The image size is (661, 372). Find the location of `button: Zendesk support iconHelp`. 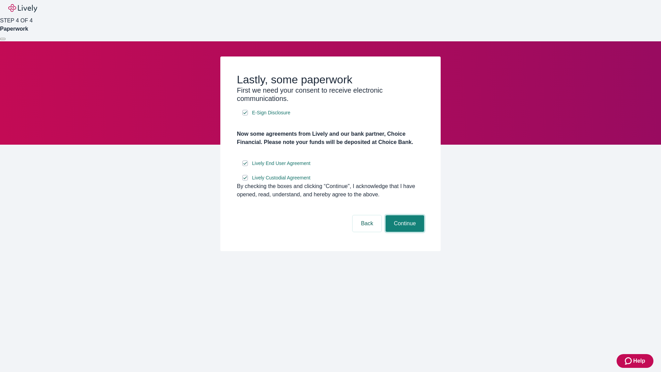

button: Zendesk support iconHelp is located at coordinates (635, 361).